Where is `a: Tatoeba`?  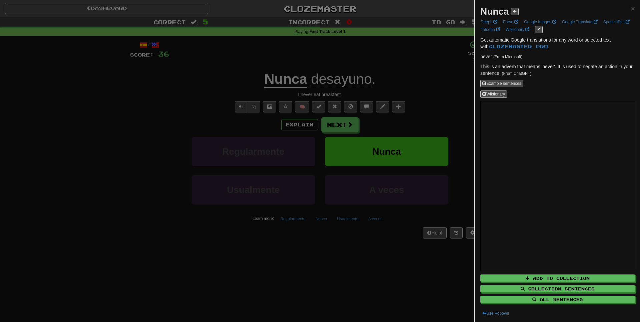
a: Tatoeba is located at coordinates (490, 30).